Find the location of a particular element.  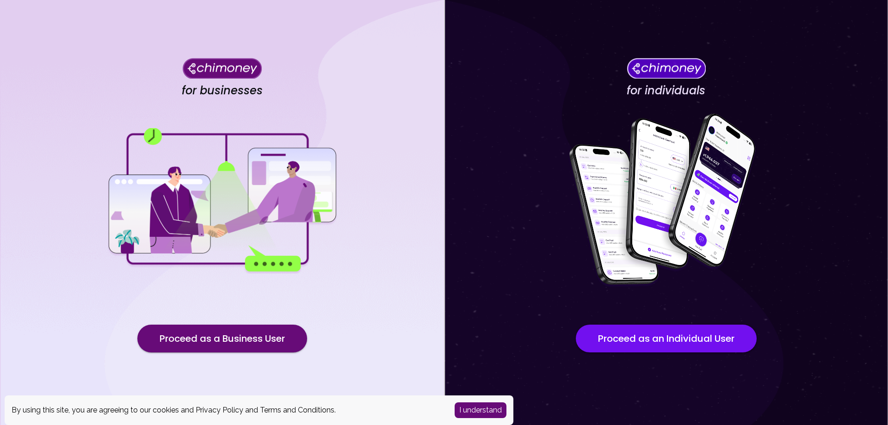

img: Chimoney for individuals is located at coordinates (666, 68).